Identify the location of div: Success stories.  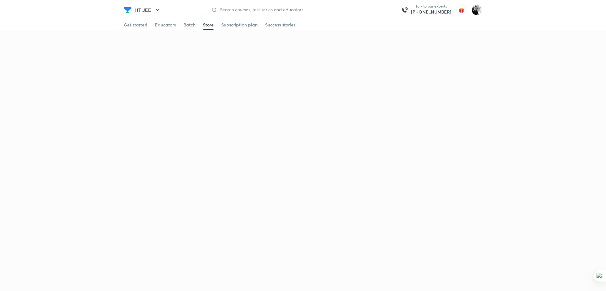
(280, 25).